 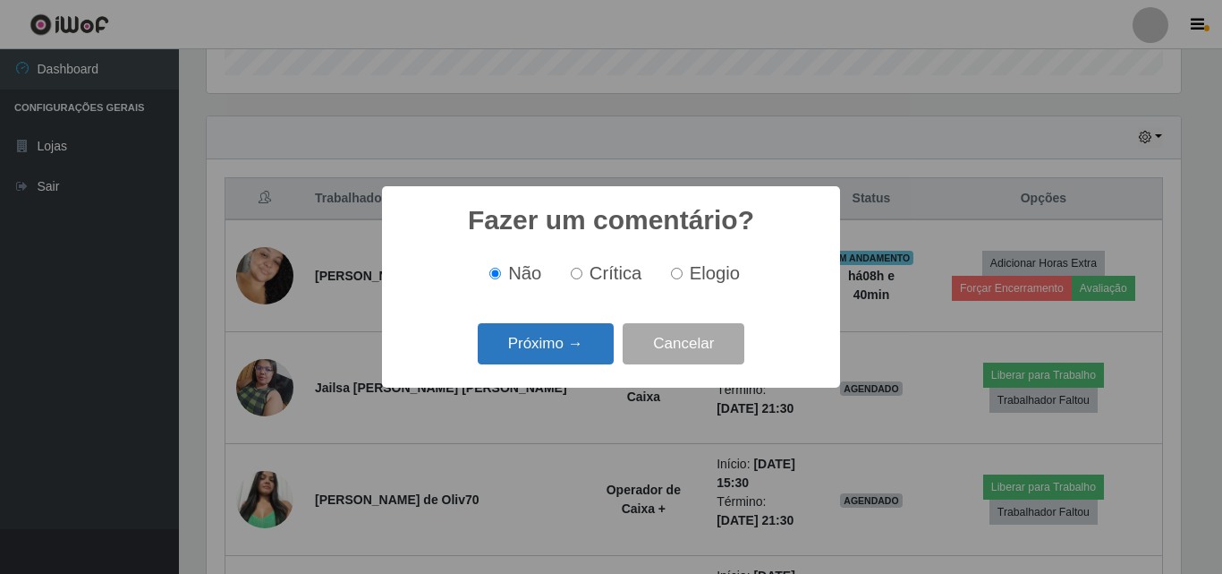 I want to click on button: Cancelar, so click(x=684, y=344).